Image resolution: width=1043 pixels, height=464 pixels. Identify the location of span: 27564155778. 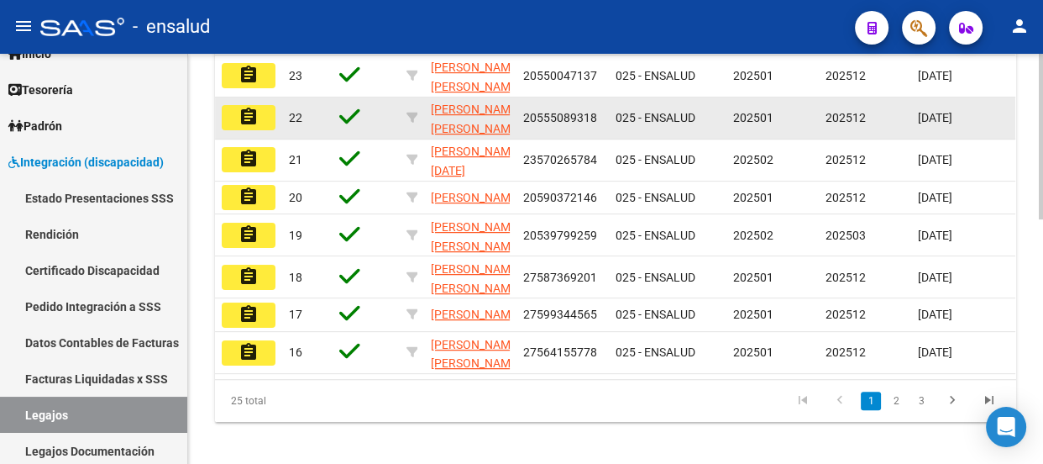
(560, 352).